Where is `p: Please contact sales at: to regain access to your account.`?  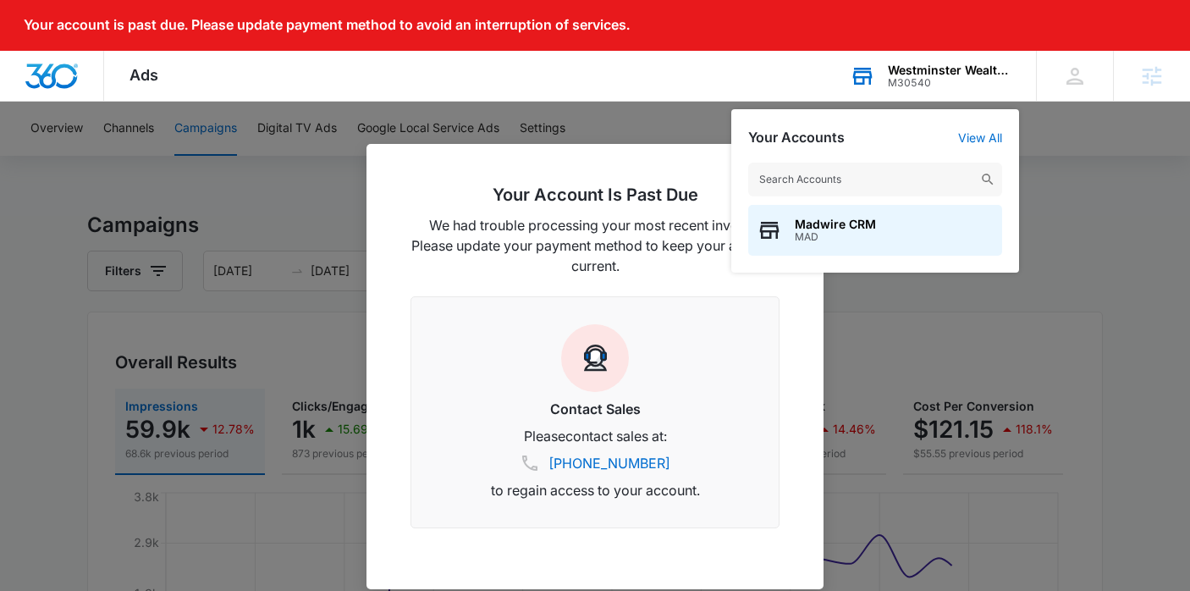 p: Please contact sales at: to regain access to your account. is located at coordinates (595, 463).